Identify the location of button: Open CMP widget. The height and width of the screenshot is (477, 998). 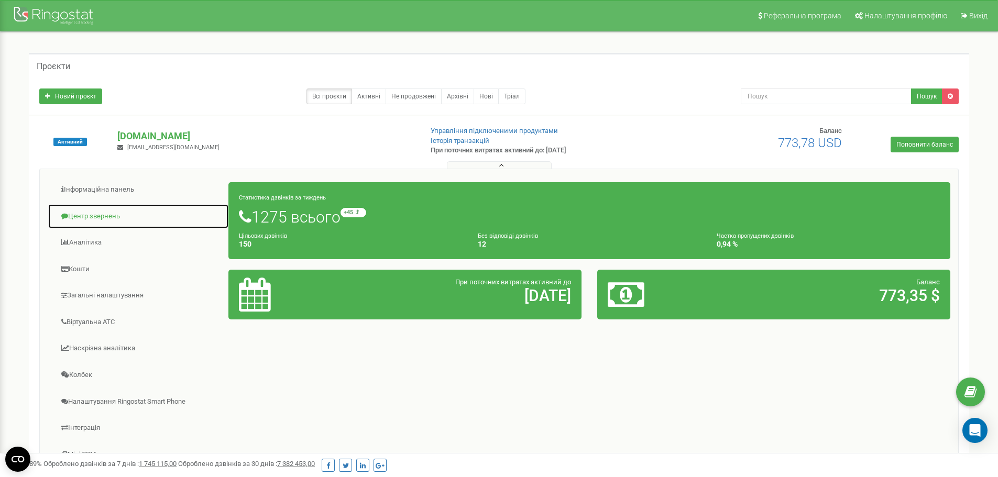
(18, 459).